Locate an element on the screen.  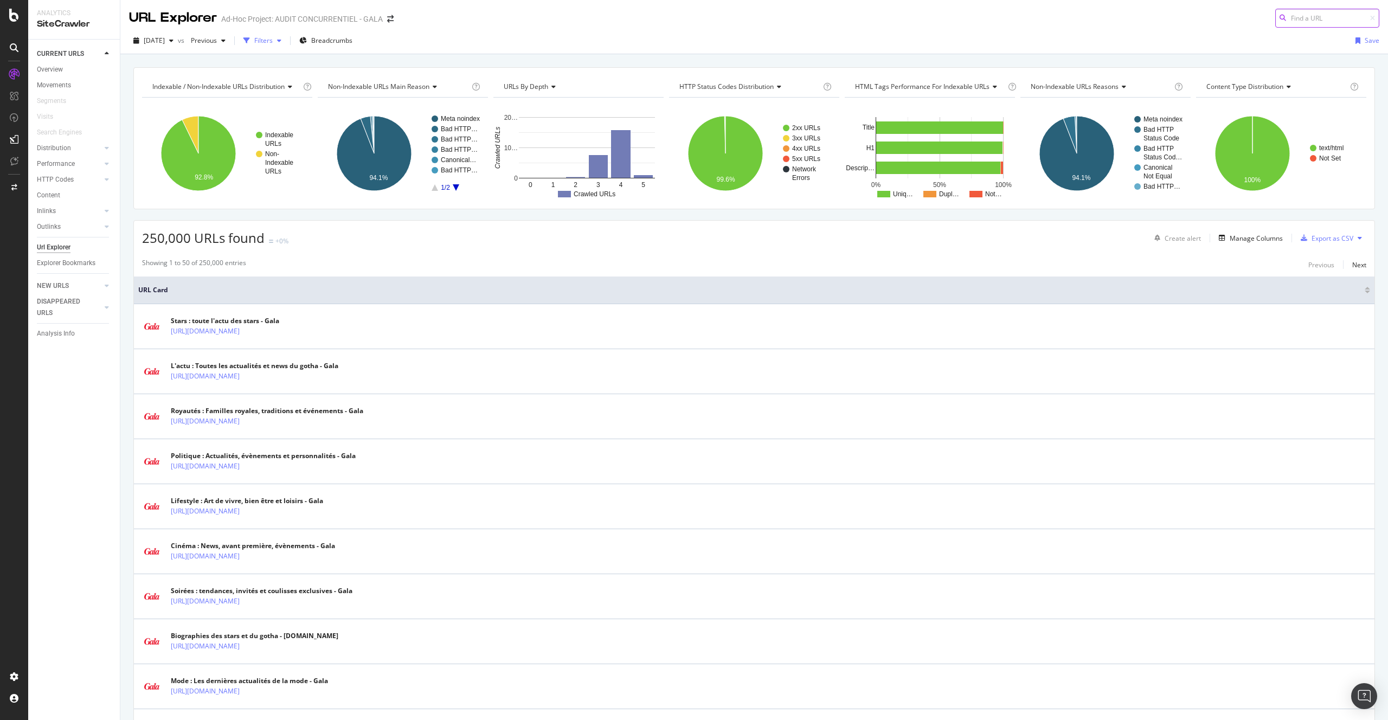
a: Search Engines is located at coordinates (65, 132).